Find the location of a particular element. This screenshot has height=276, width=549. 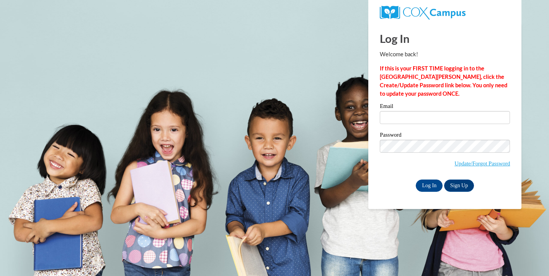

a: Update/Forgot Password is located at coordinates (482, 164).